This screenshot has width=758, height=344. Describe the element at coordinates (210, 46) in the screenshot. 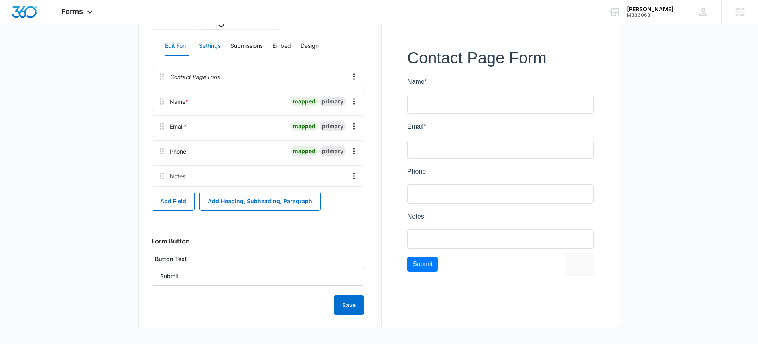

I see `button: Settings` at that location.